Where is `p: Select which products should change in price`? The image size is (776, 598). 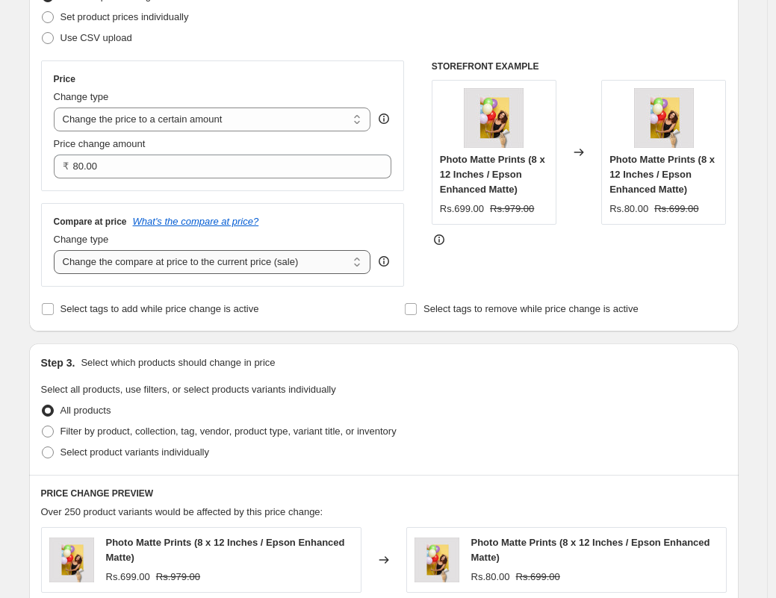 p: Select which products should change in price is located at coordinates (178, 363).